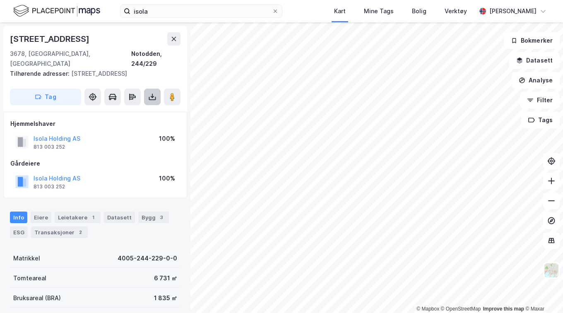  I want to click on div: Bolig, so click(419, 11).